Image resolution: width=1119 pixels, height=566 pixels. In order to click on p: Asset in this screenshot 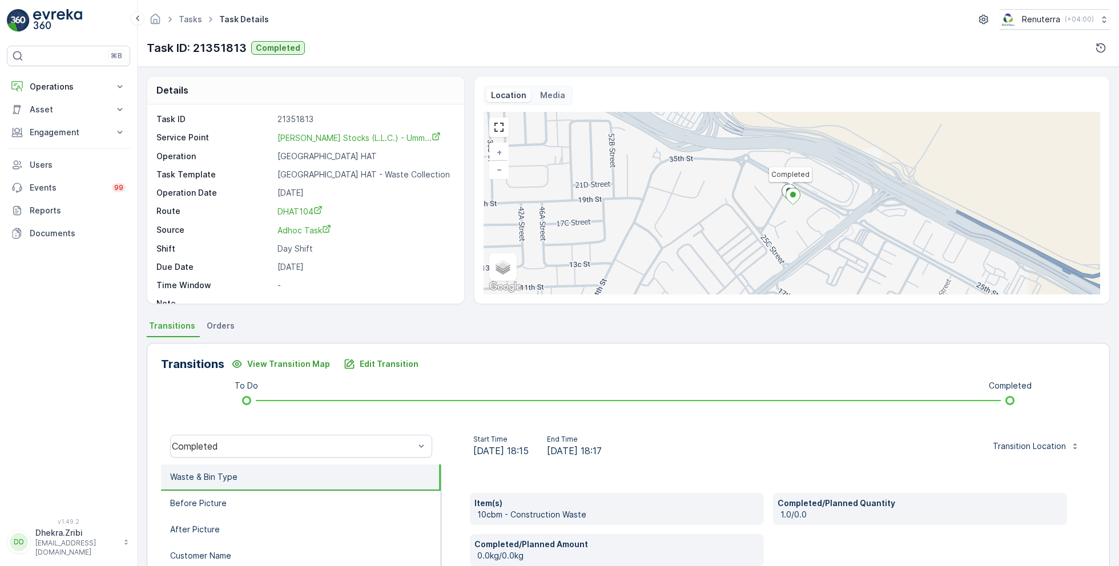, I will do `click(69, 110)`.